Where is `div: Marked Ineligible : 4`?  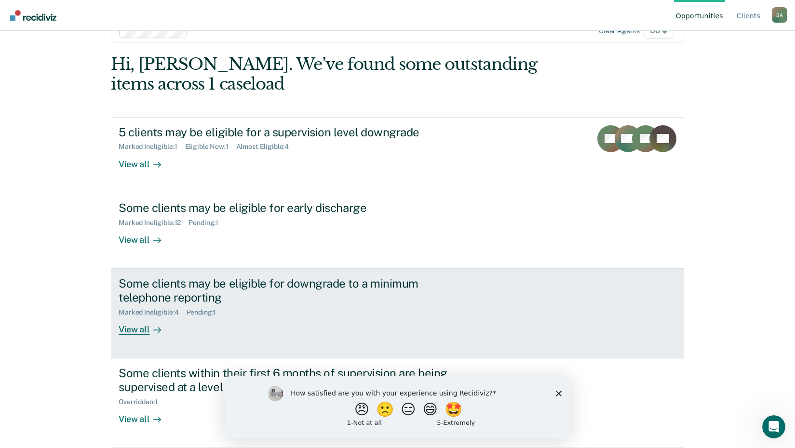
div: Marked Ineligible : 4 is located at coordinates (152, 312).